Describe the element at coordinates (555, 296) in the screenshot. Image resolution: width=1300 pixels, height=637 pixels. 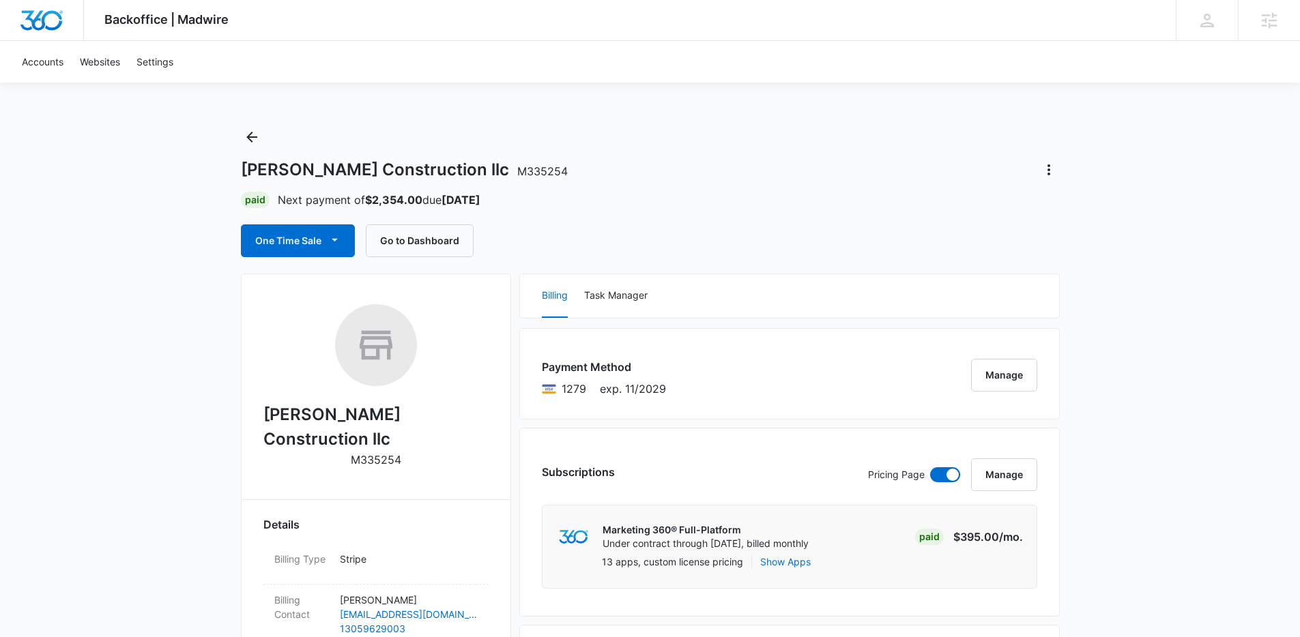
I see `button: Billing` at that location.